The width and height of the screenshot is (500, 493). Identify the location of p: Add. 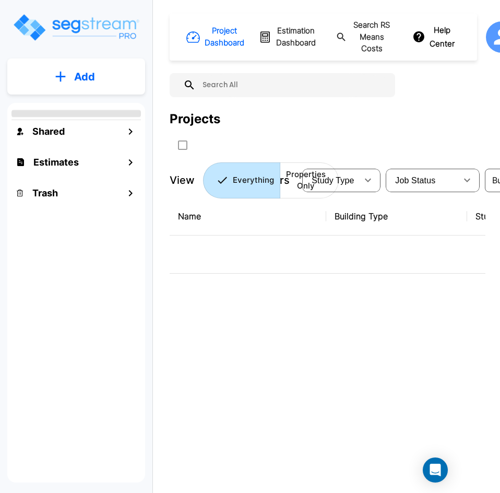
(85, 77).